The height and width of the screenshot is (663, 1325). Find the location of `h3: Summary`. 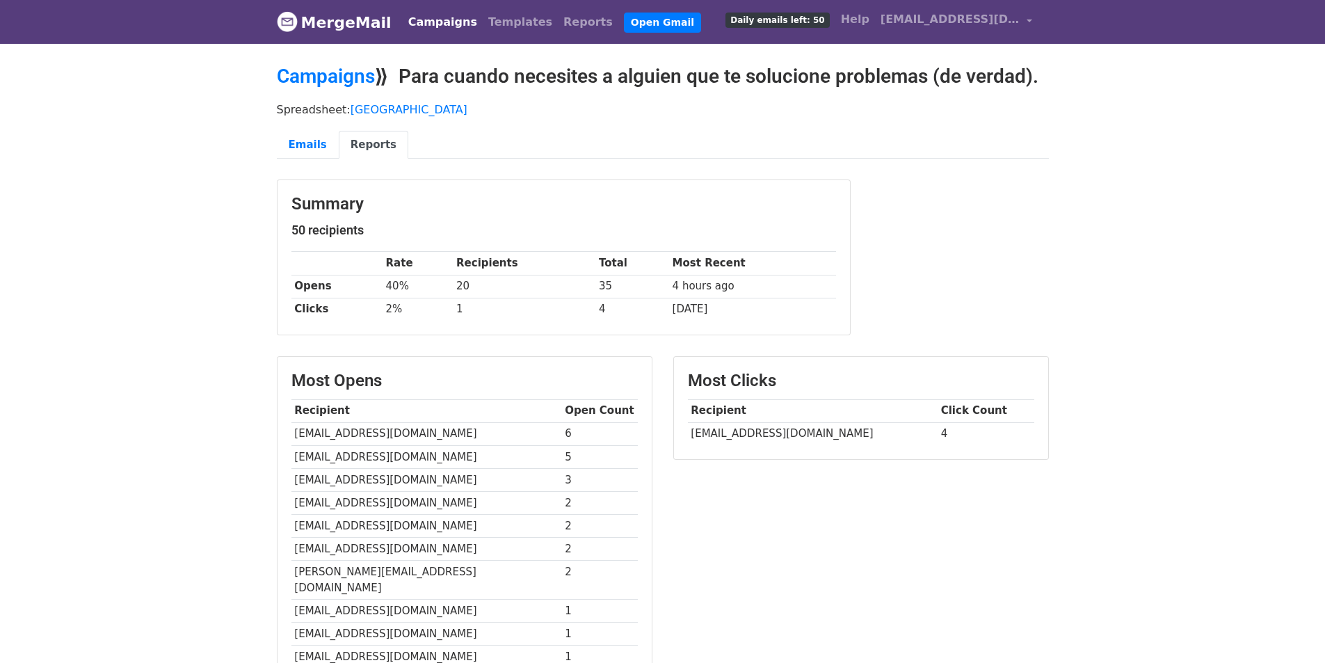

h3: Summary is located at coordinates (563, 204).